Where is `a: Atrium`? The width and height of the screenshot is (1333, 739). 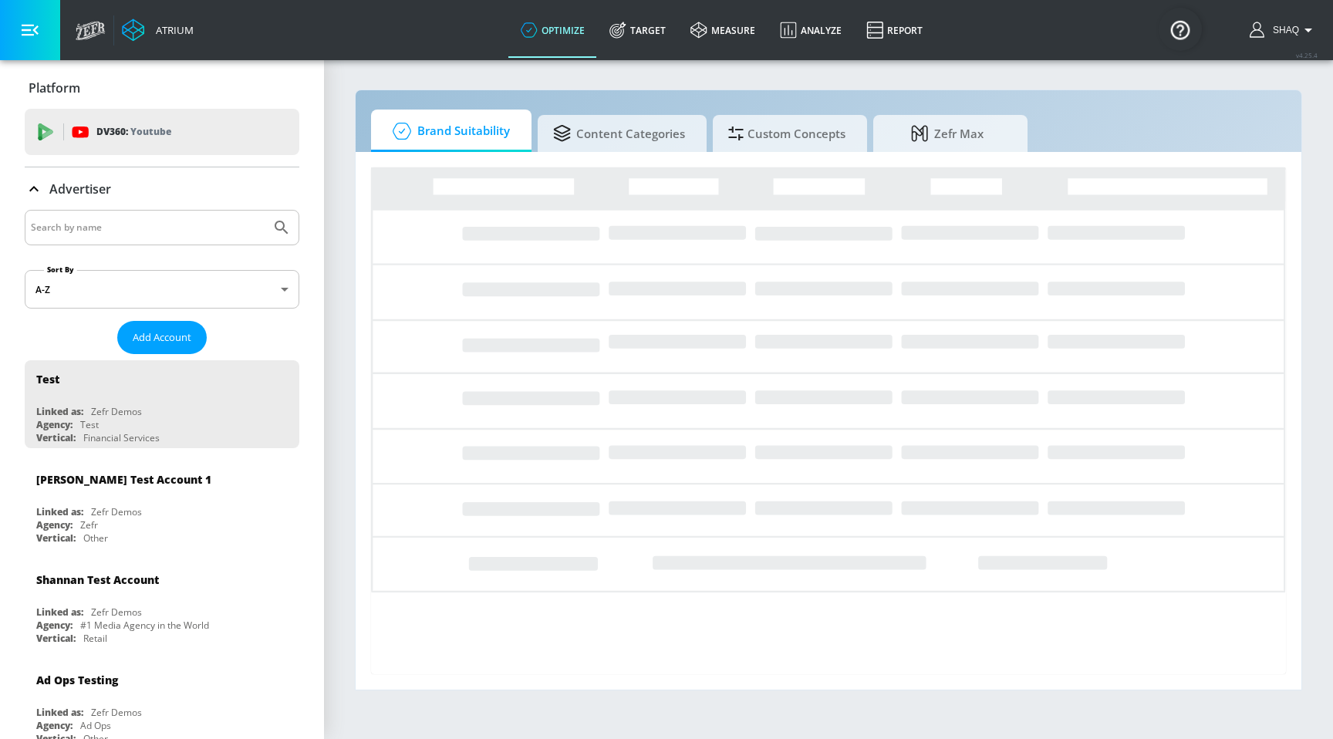 a: Atrium is located at coordinates (157, 30).